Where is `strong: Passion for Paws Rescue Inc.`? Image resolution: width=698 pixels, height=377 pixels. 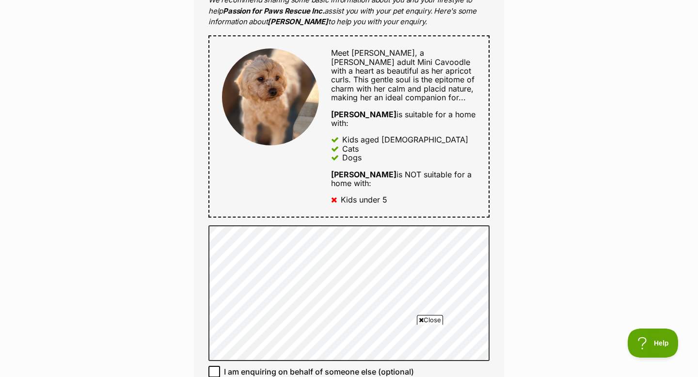 strong: Passion for Paws Rescue Inc. is located at coordinates (273, 11).